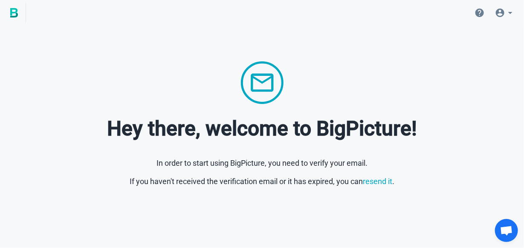 Image resolution: width=524 pixels, height=248 pixels. Describe the element at coordinates (262, 129) in the screenshot. I see `h1: Hey there, welcome to BigPicture!` at that location.